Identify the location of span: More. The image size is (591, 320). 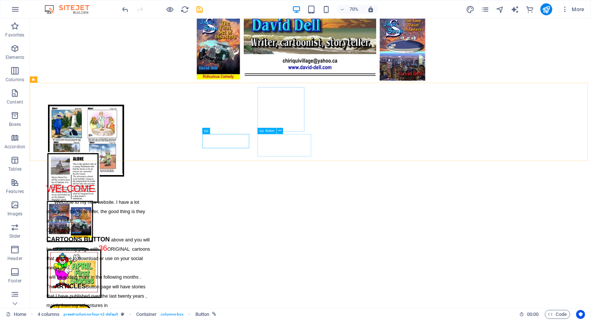
(572, 9).